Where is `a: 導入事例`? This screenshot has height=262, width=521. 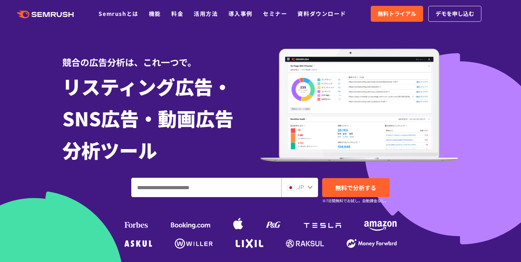
a: 導入事例 is located at coordinates (241, 13).